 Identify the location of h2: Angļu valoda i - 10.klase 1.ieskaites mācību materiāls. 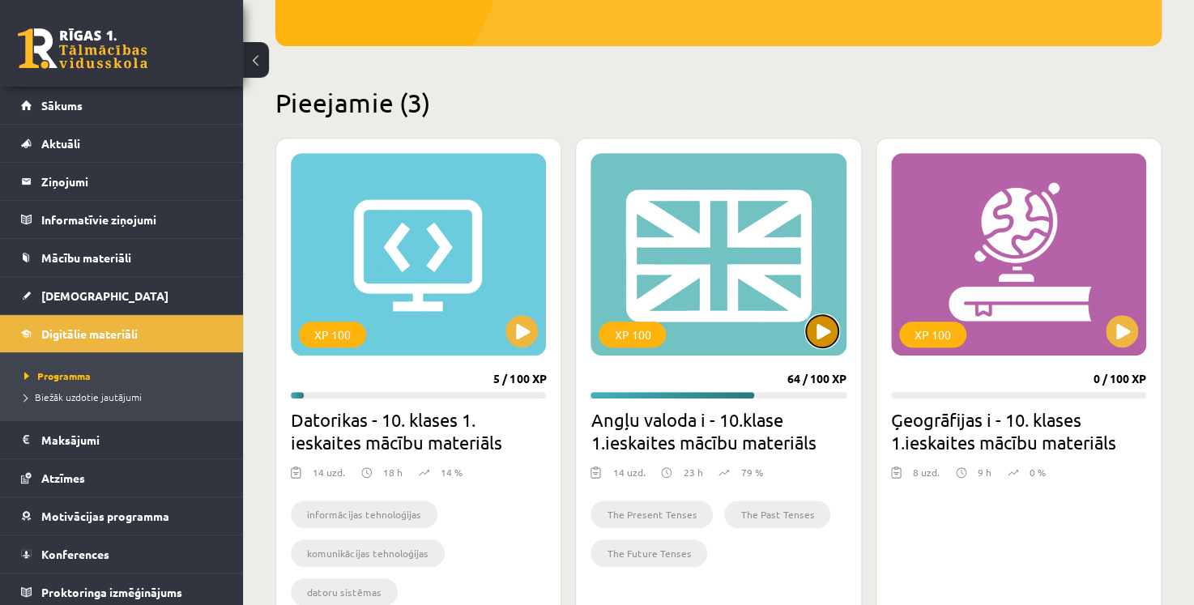
(718, 431).